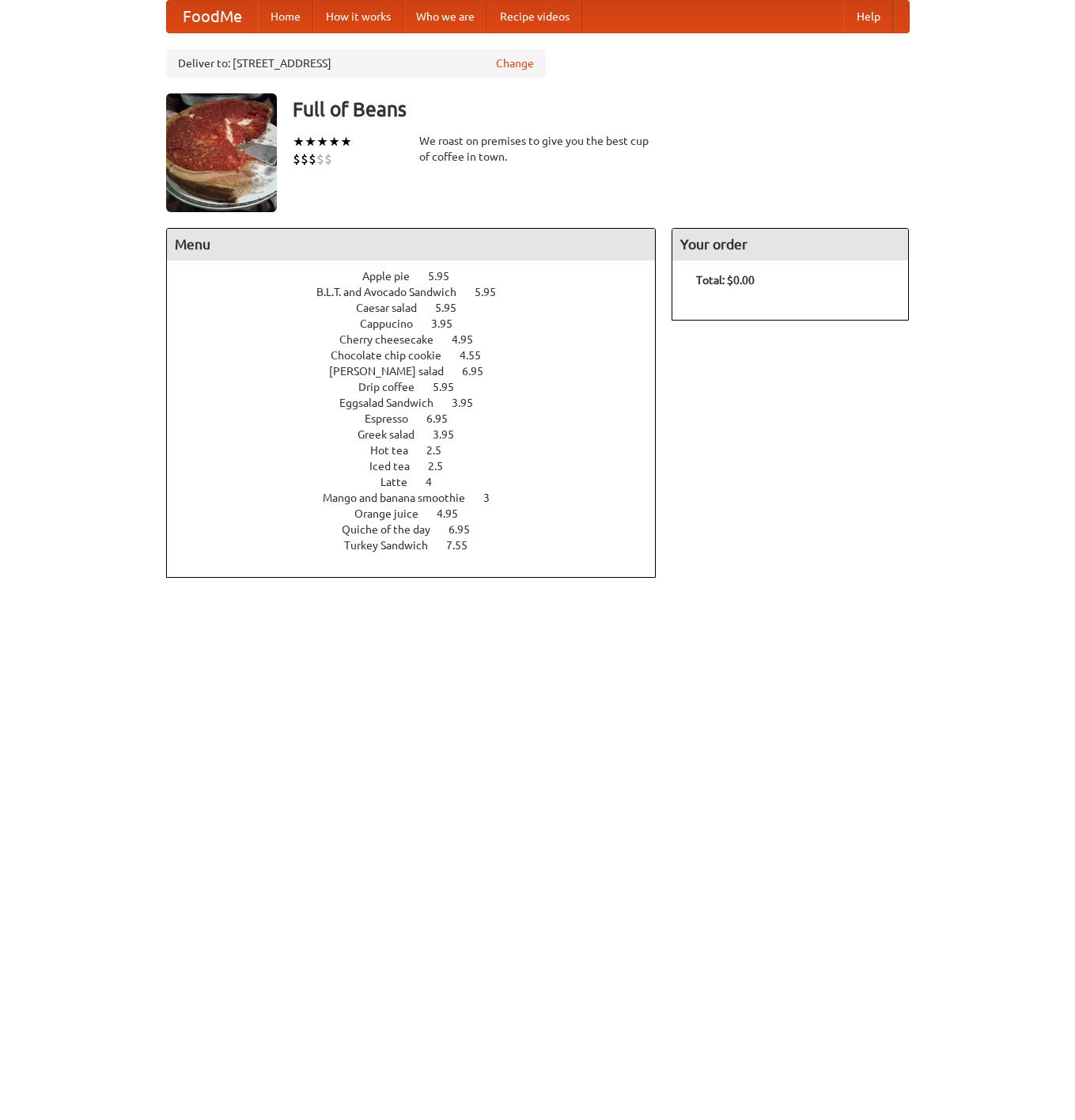 This screenshot has width=1075, height=1120. Describe the element at coordinates (538, 149) in the screenshot. I see `div: We roast on premises to give you the best cup of coffee in town.` at that location.